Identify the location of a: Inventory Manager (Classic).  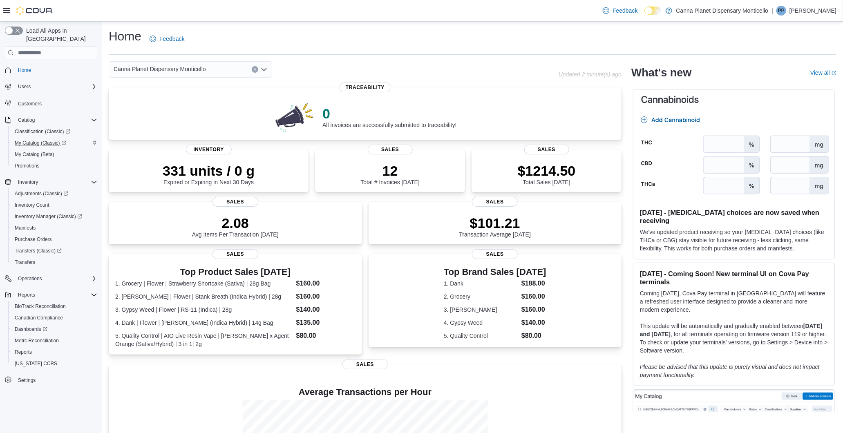
(54, 217).